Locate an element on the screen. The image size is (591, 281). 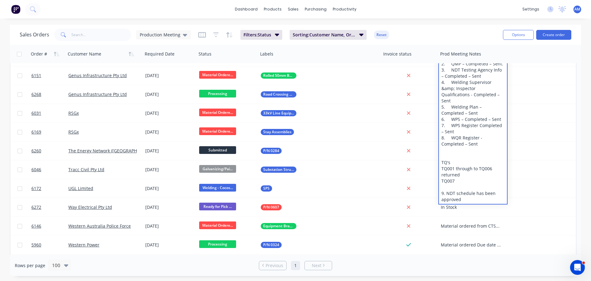
span: Submitted is located at coordinates (218, 150).